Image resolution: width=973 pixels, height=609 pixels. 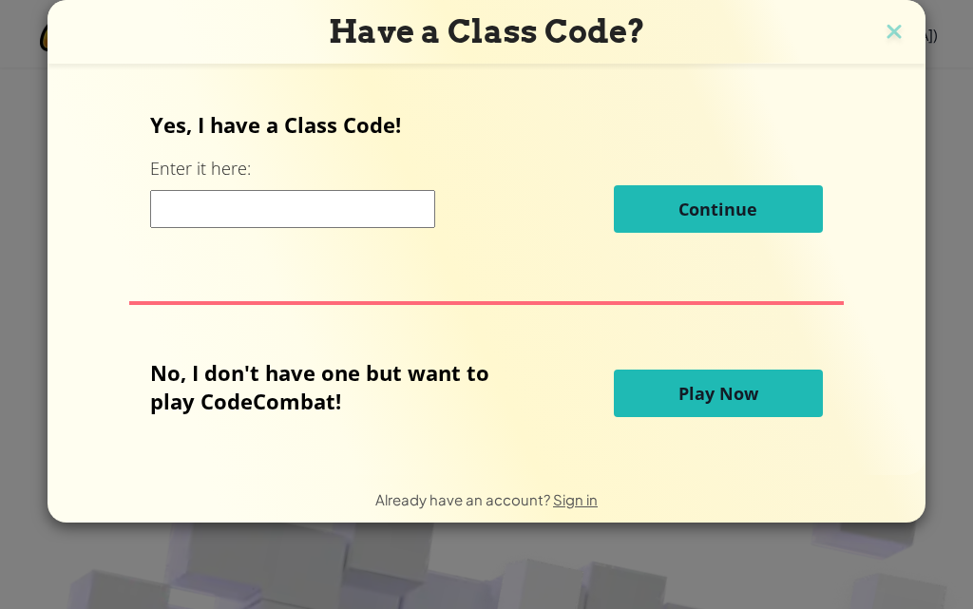 What do you see at coordinates (895, 33) in the screenshot?
I see `img: close icon` at bounding box center [895, 33].